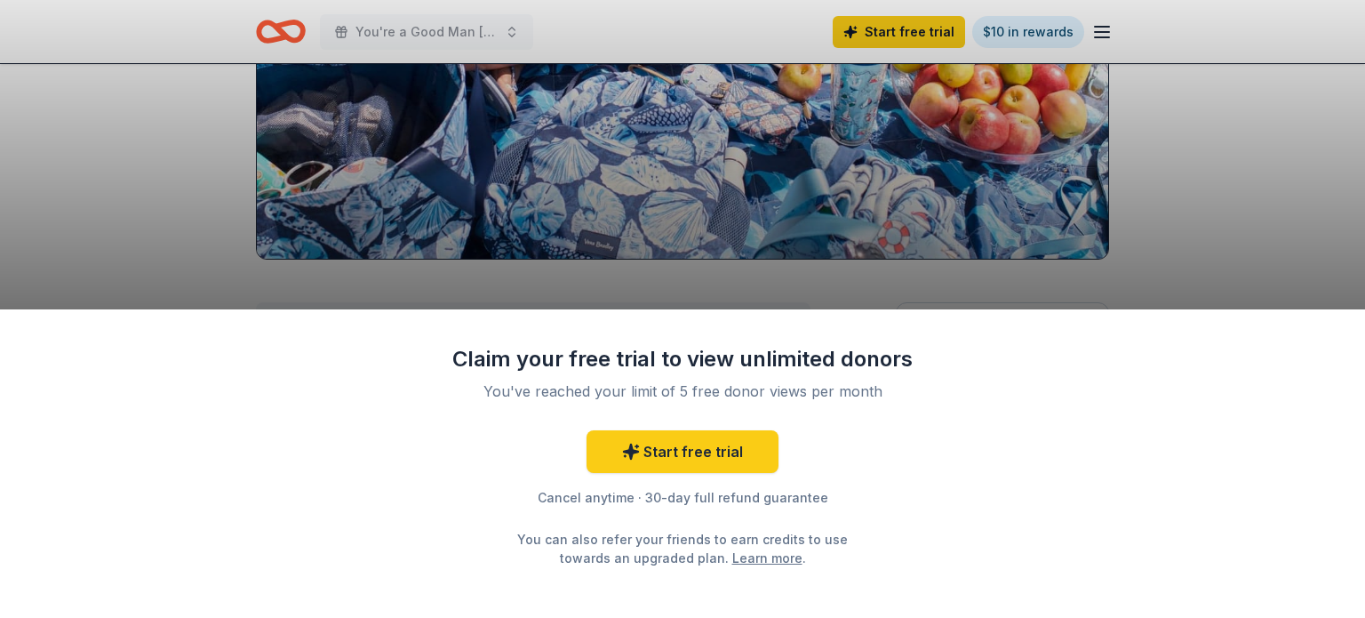 The height and width of the screenshot is (618, 1365). Describe the element at coordinates (682, 359) in the screenshot. I see `div: Claim your free trial to view unlimited donors` at that location.